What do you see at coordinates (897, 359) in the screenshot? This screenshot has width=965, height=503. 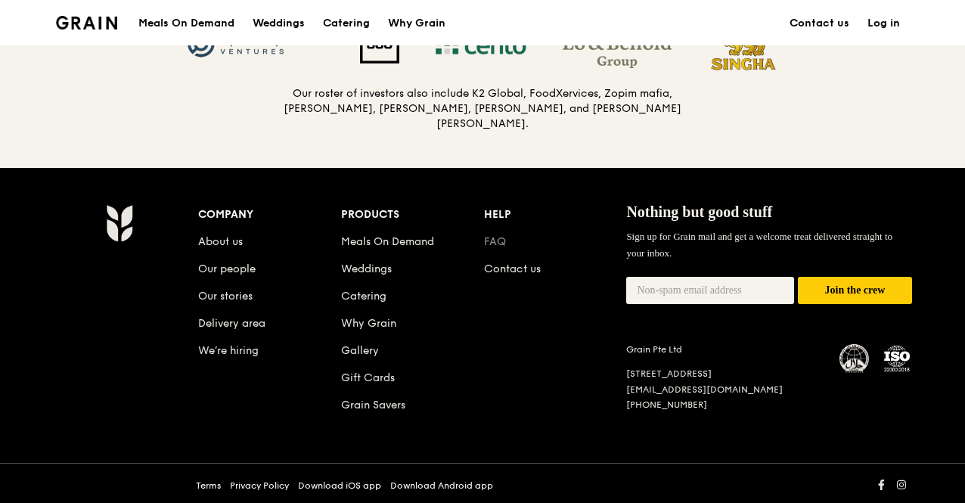 I see `img: ISO Certified` at bounding box center [897, 359].